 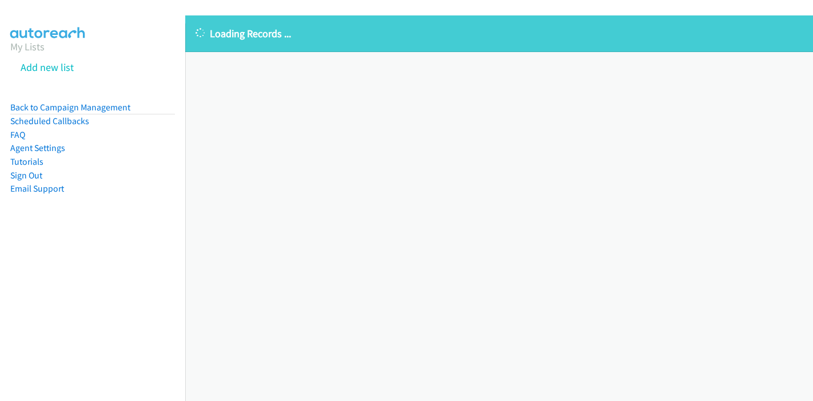 I want to click on a: Tutorials, so click(x=27, y=161).